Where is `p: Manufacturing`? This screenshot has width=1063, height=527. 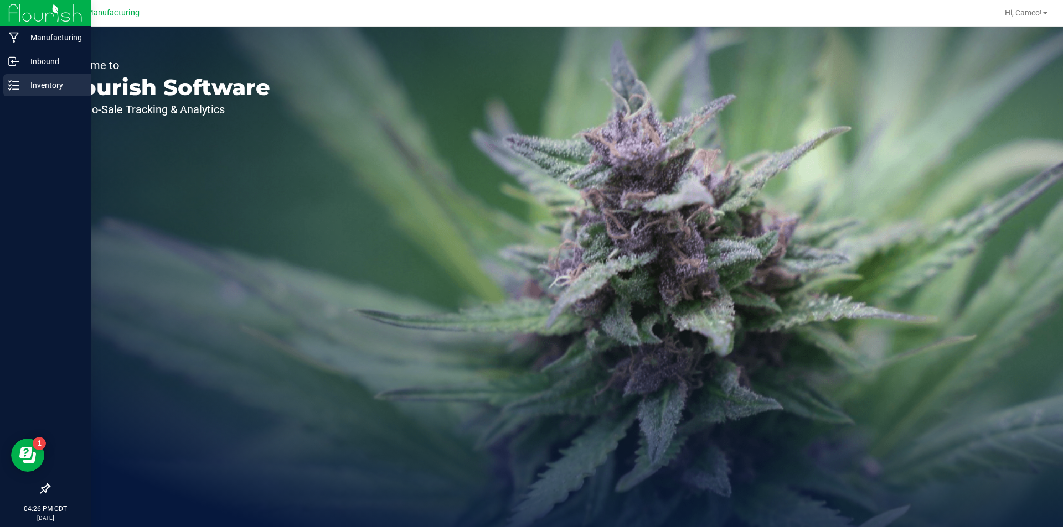 p: Manufacturing is located at coordinates (53, 38).